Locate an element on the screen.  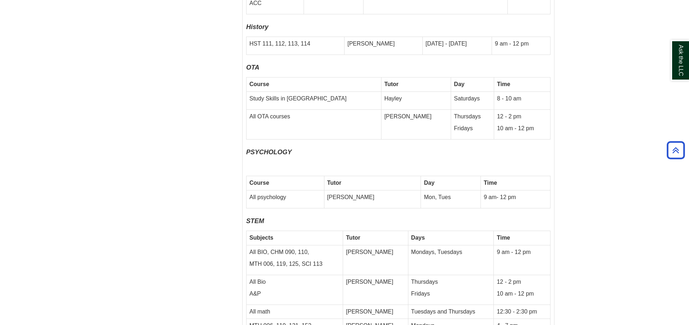
p: 9 am - 12 pm is located at coordinates (521, 44).